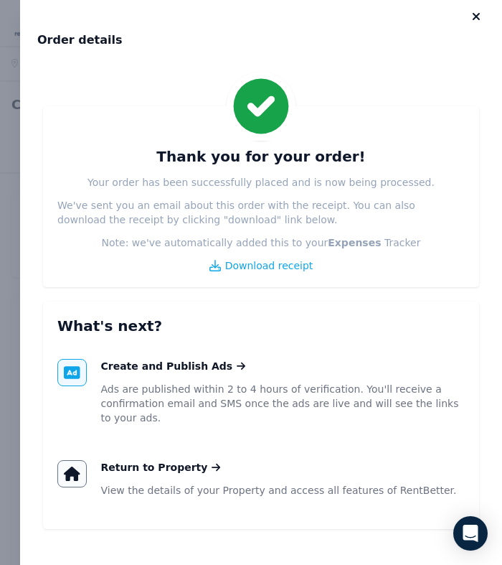 This screenshot has height=565, width=502. I want to click on p: Note: we've automatically added this to your Tracker, so click(261, 243).